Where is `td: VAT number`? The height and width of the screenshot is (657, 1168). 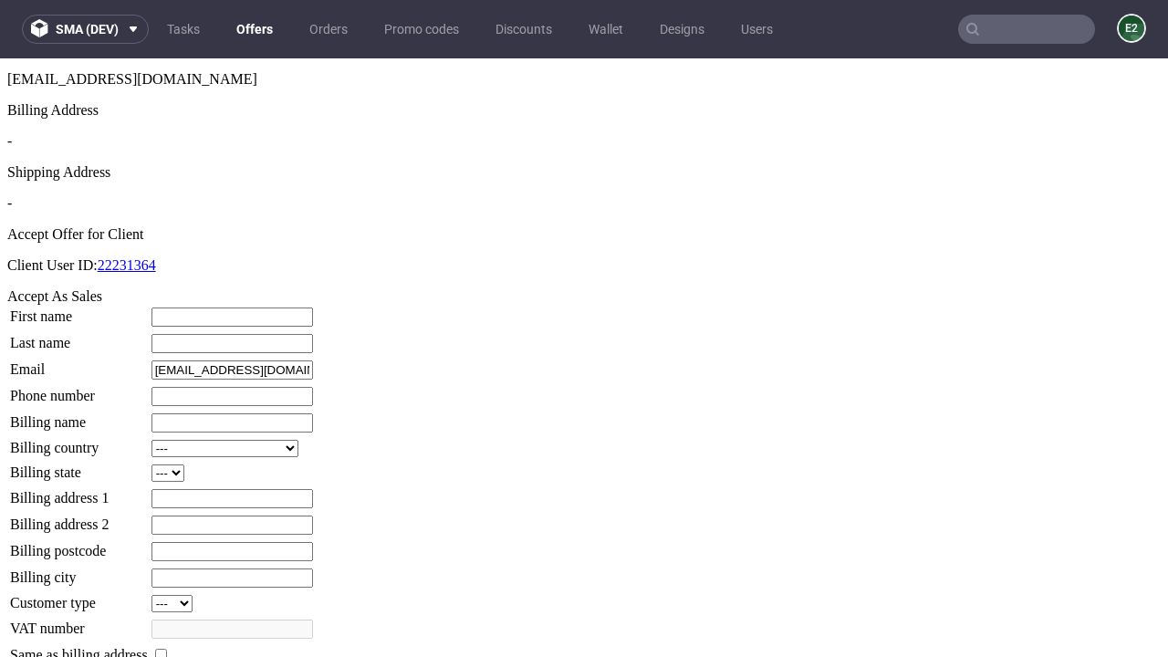
td: VAT number is located at coordinates (78, 570).